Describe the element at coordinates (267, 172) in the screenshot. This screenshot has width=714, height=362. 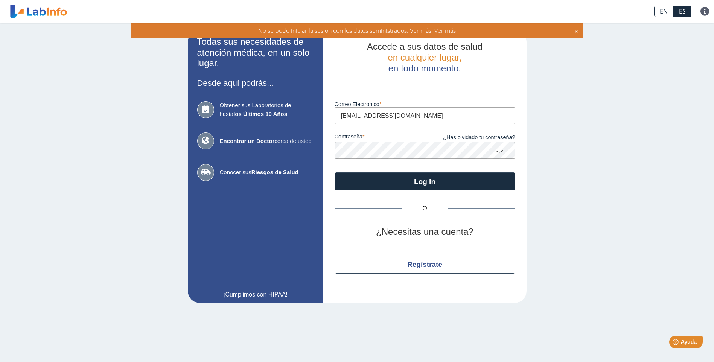
I see `span: Conocer sus` at that location.